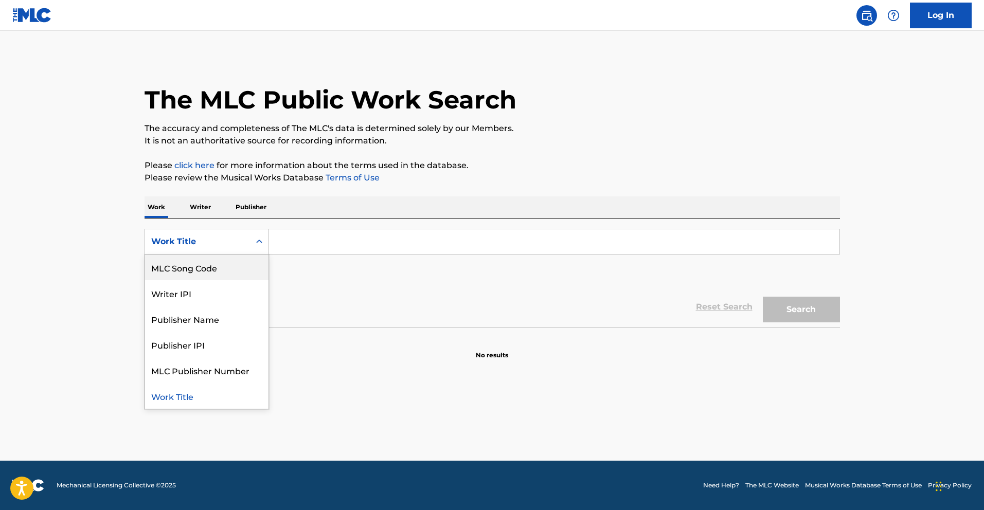  Describe the element at coordinates (950, 486) in the screenshot. I see `a: Privacy Policy` at that location.